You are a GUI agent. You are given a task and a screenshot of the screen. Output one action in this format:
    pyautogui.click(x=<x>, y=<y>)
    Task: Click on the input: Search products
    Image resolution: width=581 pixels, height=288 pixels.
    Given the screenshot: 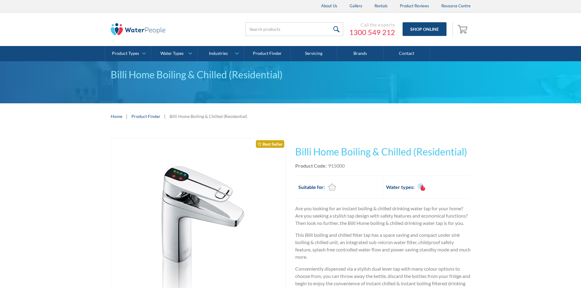 What is the action you would take?
    pyautogui.click(x=294, y=29)
    